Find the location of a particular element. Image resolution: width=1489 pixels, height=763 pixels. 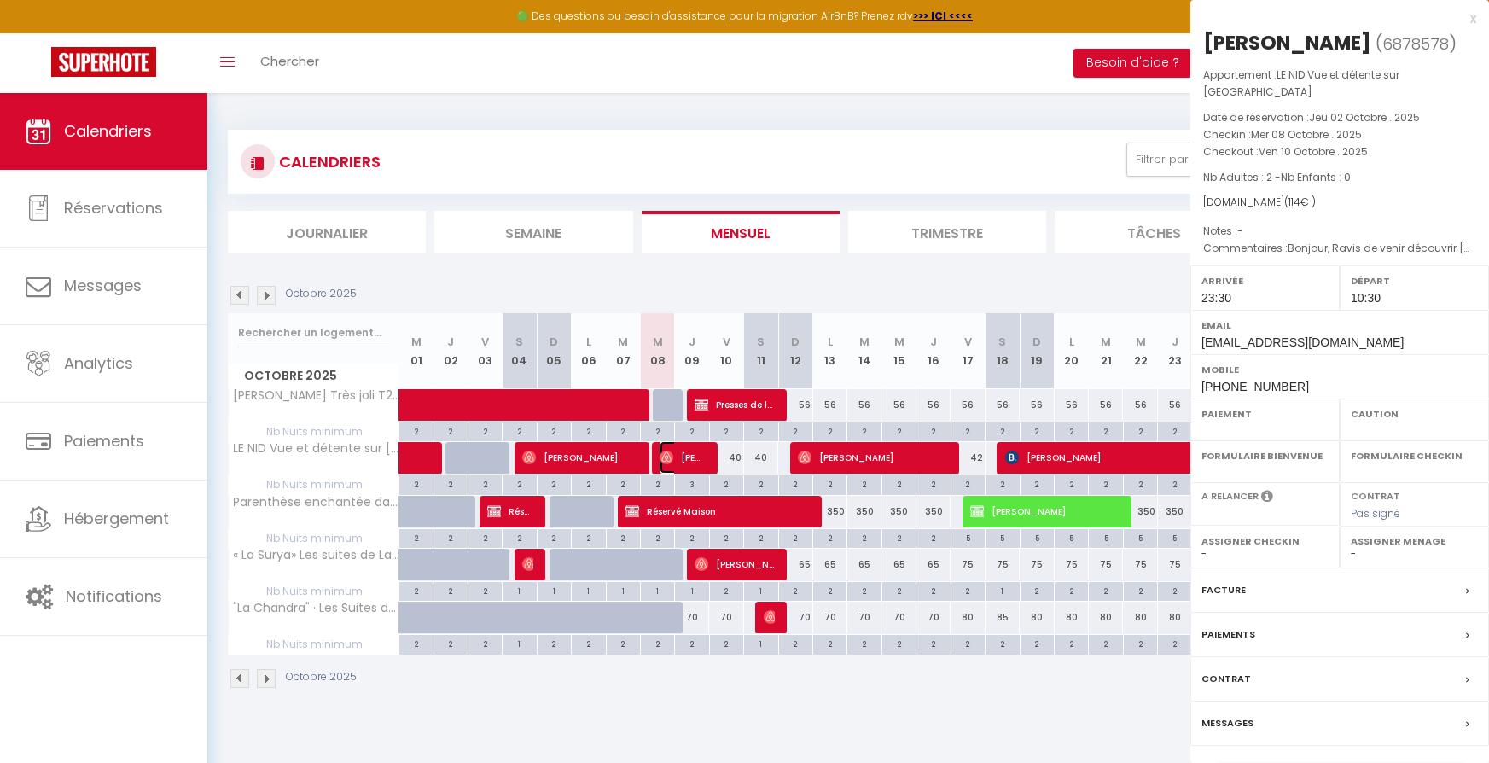

label: Messages is located at coordinates (1227, 723).